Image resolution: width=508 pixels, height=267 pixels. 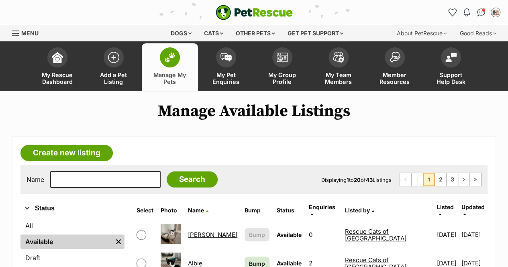 I want to click on th: Status, so click(x=289, y=210).